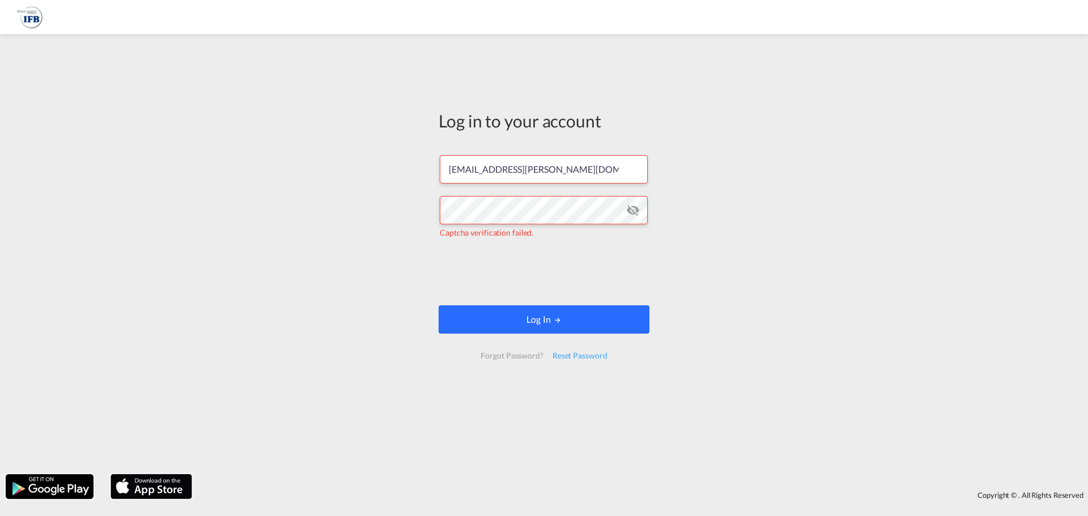 The width and height of the screenshot is (1088, 516). I want to click on div: Reset Password, so click(580, 356).